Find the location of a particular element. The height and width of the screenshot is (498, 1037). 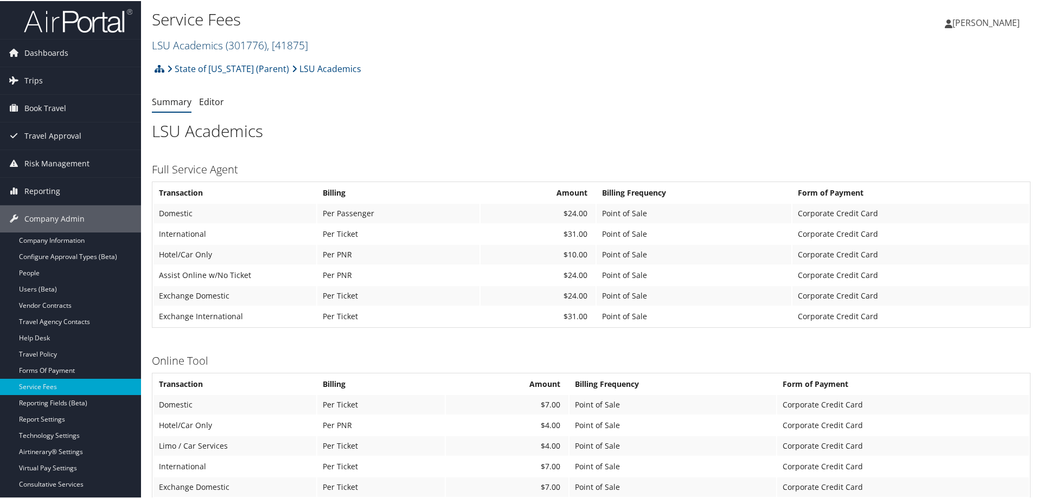

span: ( 301776 ) is located at coordinates (246, 44).